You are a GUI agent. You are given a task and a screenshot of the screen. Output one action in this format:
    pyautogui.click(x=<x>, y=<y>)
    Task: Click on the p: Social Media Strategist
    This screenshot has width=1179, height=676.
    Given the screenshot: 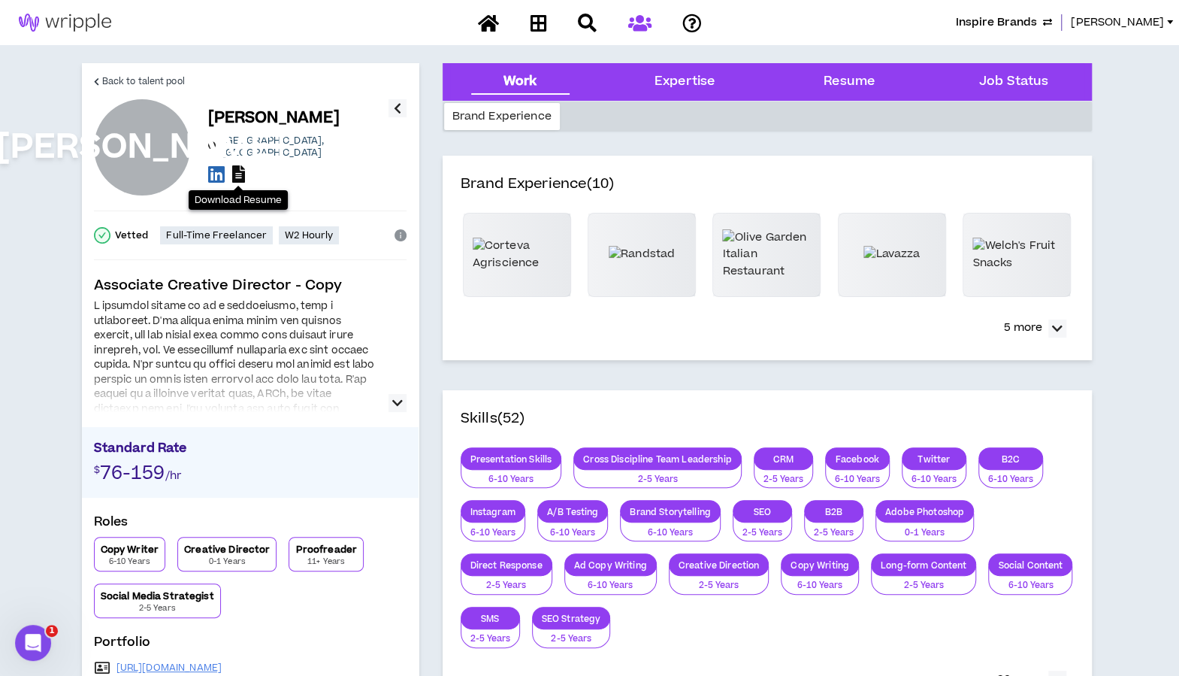 What is the action you would take?
    pyautogui.click(x=157, y=596)
    